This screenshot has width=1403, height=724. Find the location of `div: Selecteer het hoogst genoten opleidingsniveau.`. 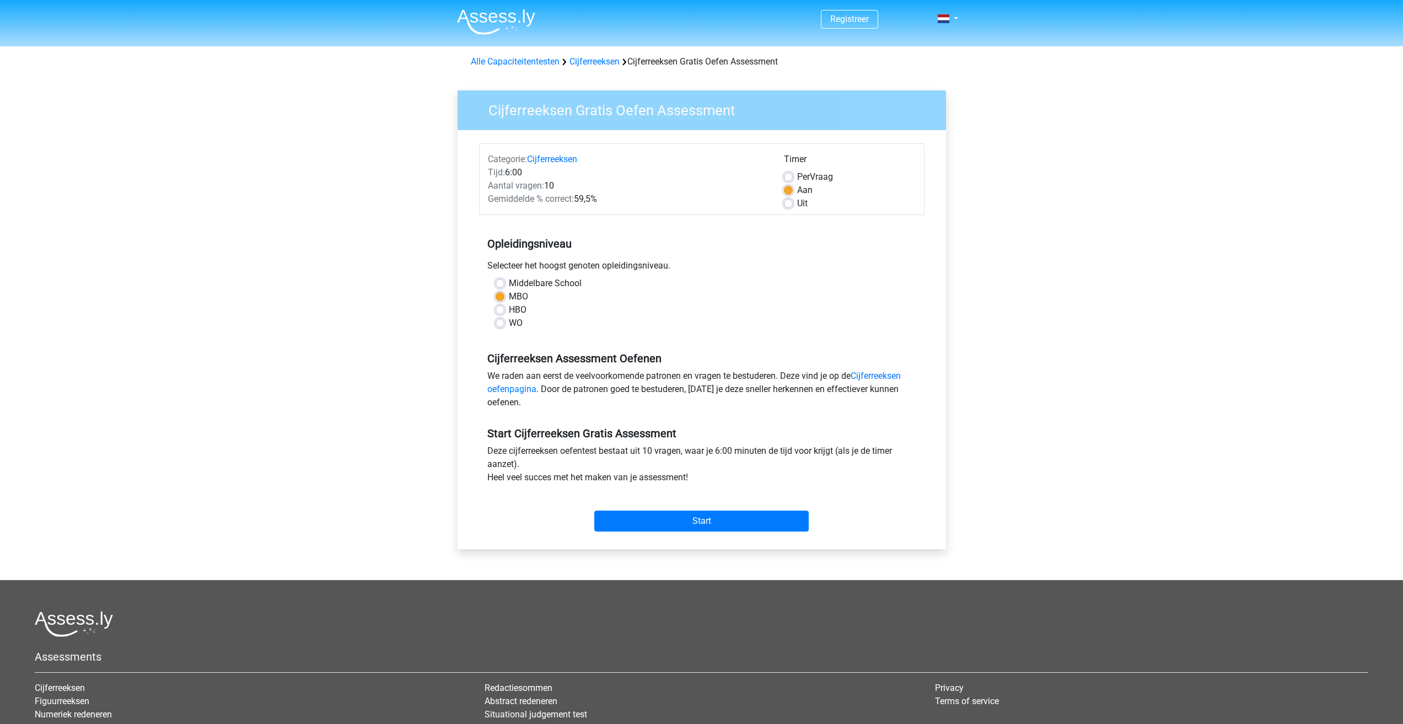

div: Selecteer het hoogst genoten opleidingsniveau. is located at coordinates (702, 268).